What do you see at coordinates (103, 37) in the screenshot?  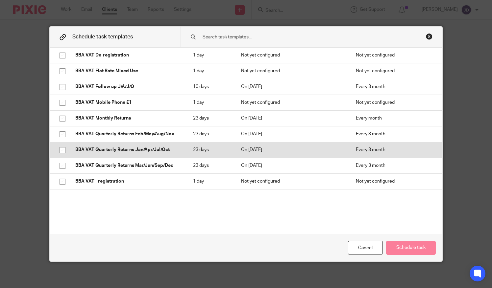 I see `span: Schedule task templates` at bounding box center [103, 37].